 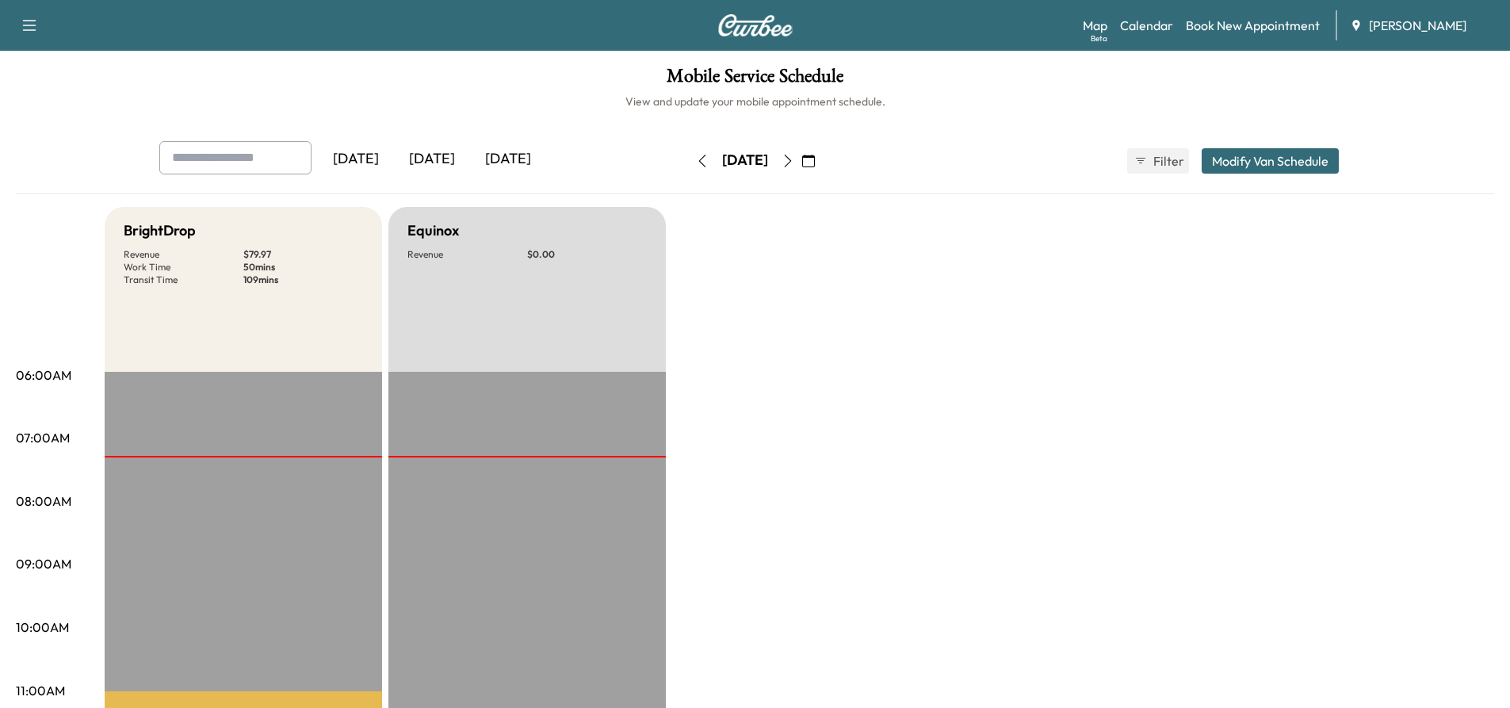 I want to click on p: 50 mins, so click(x=303, y=267).